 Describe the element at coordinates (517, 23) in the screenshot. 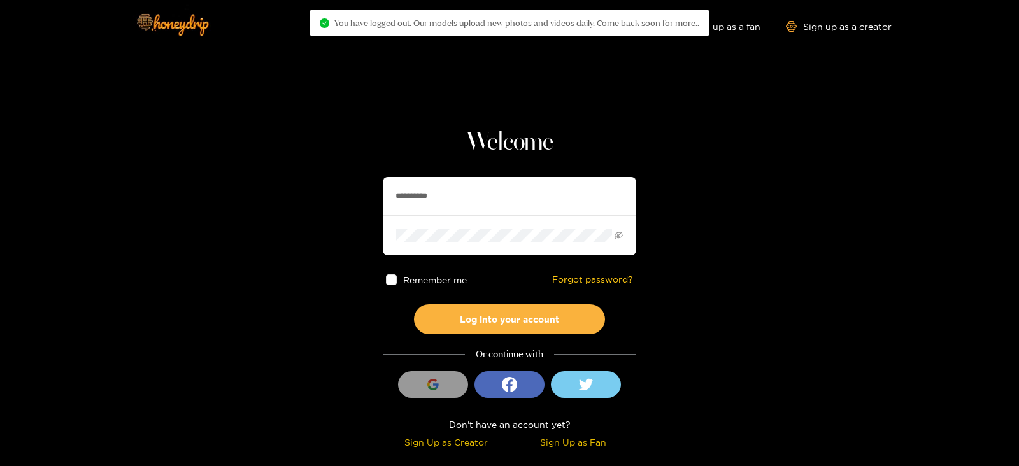

I see `span: You have logged out. Our models upload new photos and videos daily. Come back soon for more..` at that location.